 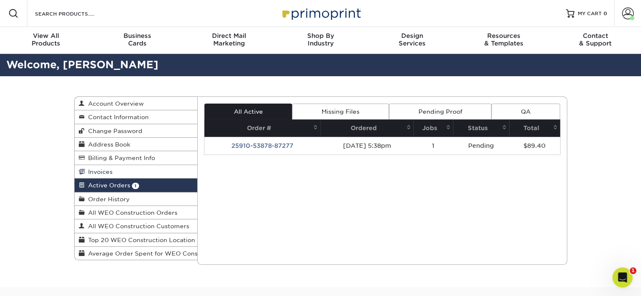 I want to click on span: MY CART, so click(x=589, y=13).